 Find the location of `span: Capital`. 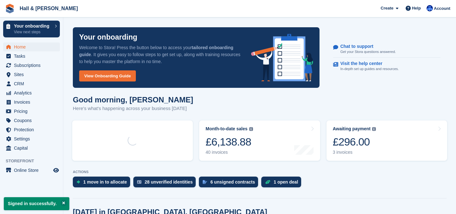

span: Capital is located at coordinates (33, 148).